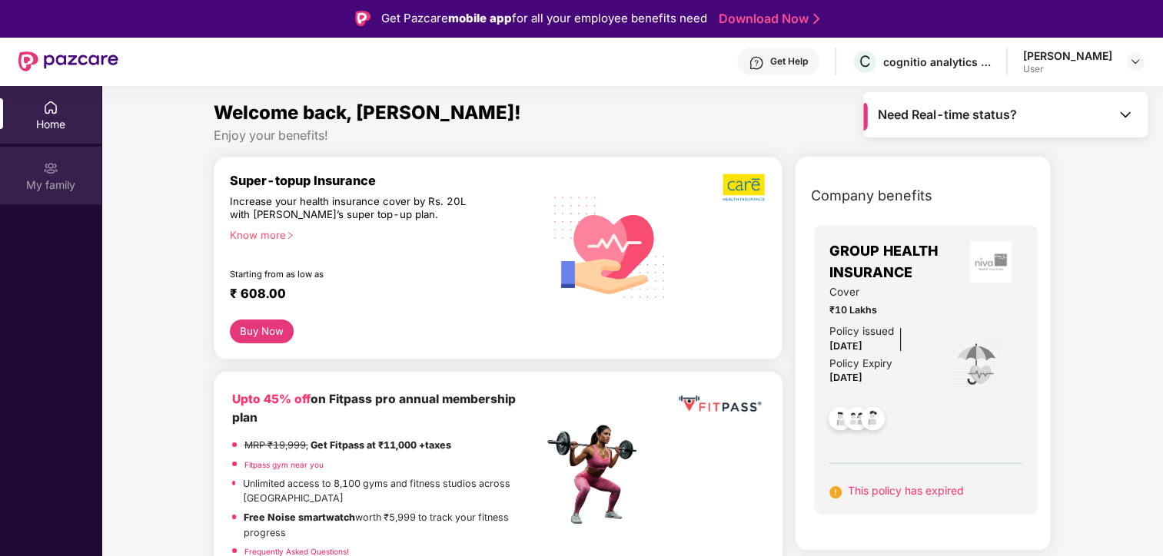 This screenshot has width=1163, height=556. I want to click on img: Stroke, so click(816, 18).